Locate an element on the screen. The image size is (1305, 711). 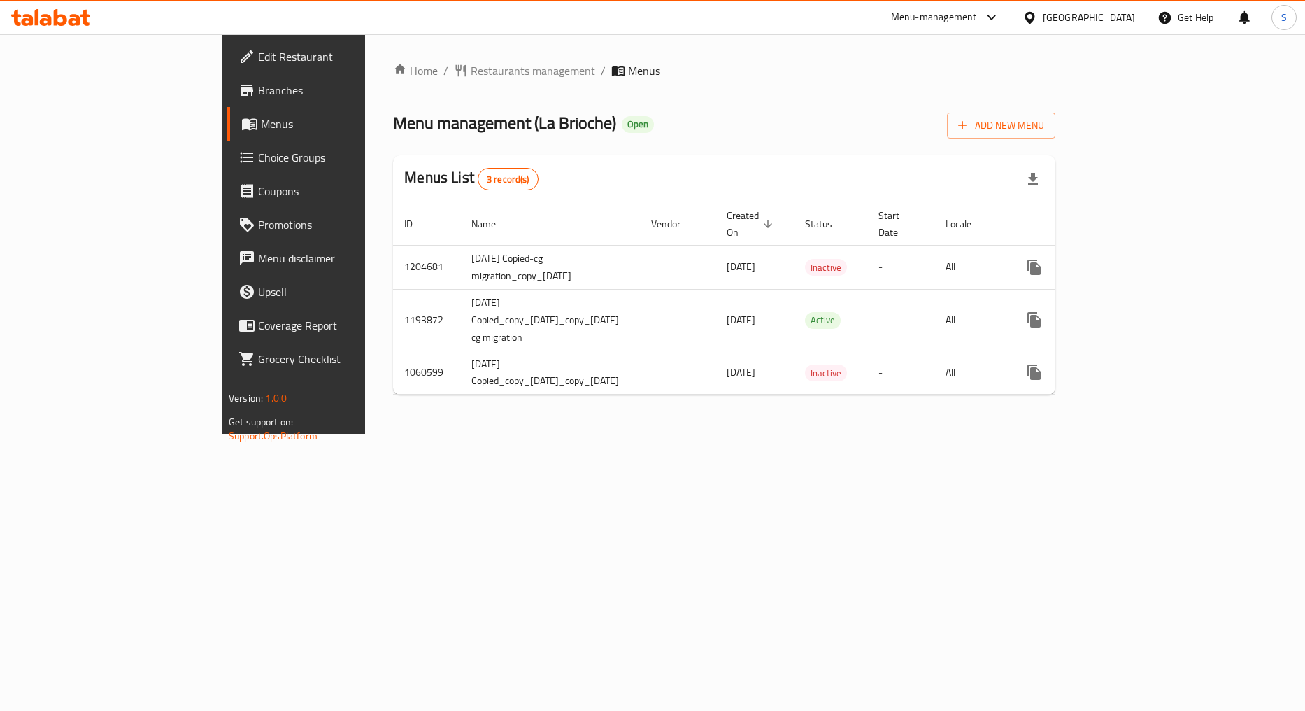
a: Promotions is located at coordinates (334, 225).